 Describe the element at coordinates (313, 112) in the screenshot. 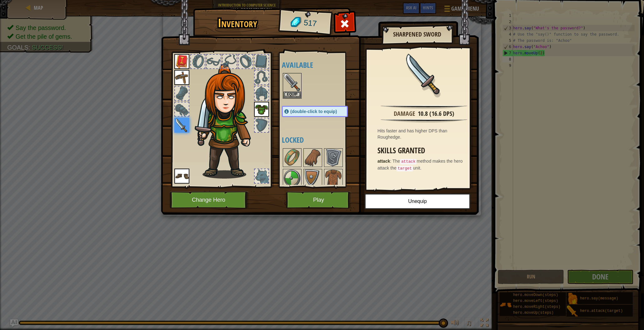

I see `span: (double-click to equip)` at that location.